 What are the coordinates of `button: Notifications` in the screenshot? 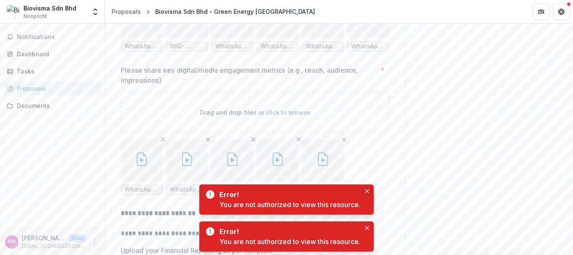 It's located at (52, 37).